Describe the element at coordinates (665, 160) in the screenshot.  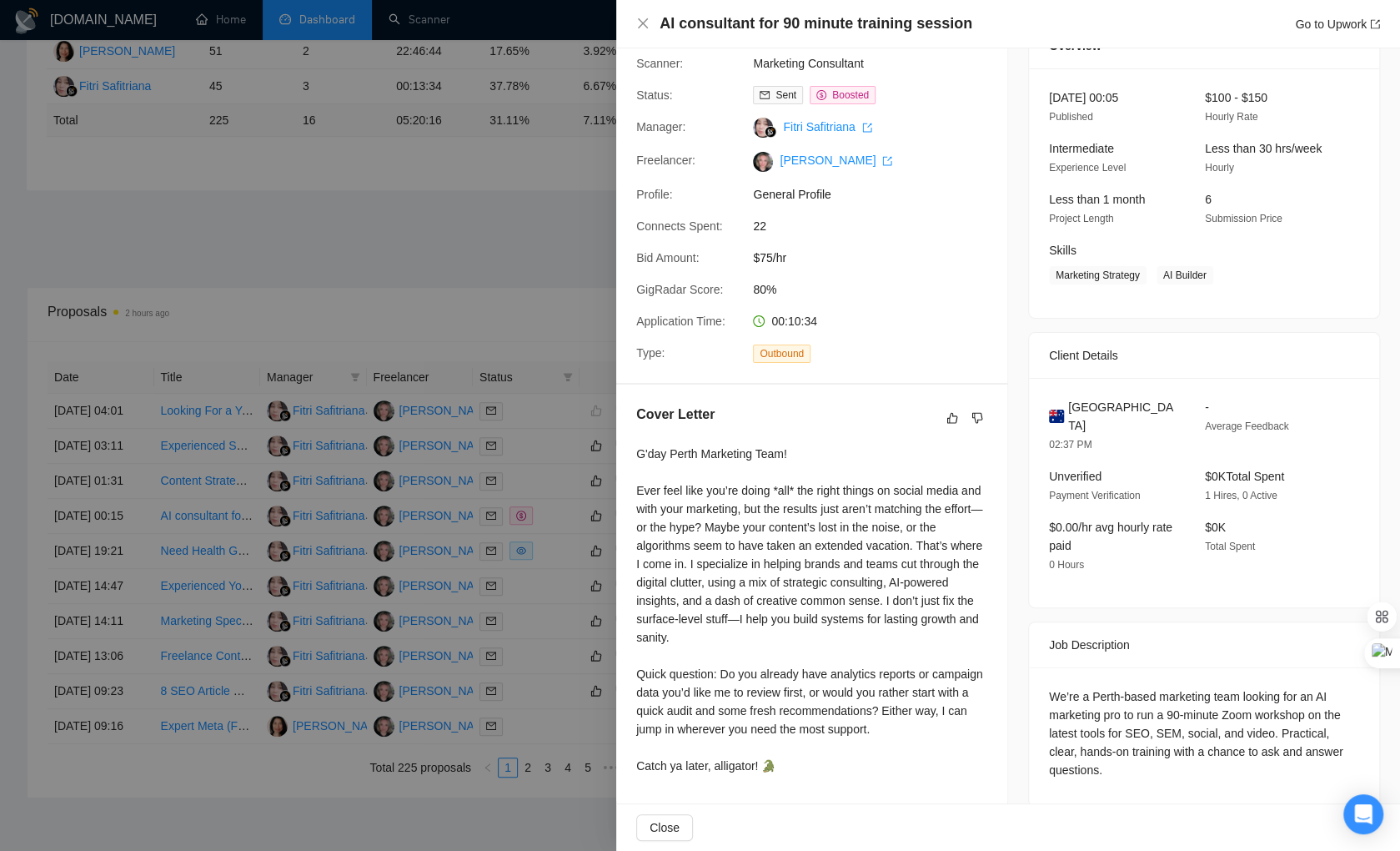
I see `span: Freelancer:` at that location.